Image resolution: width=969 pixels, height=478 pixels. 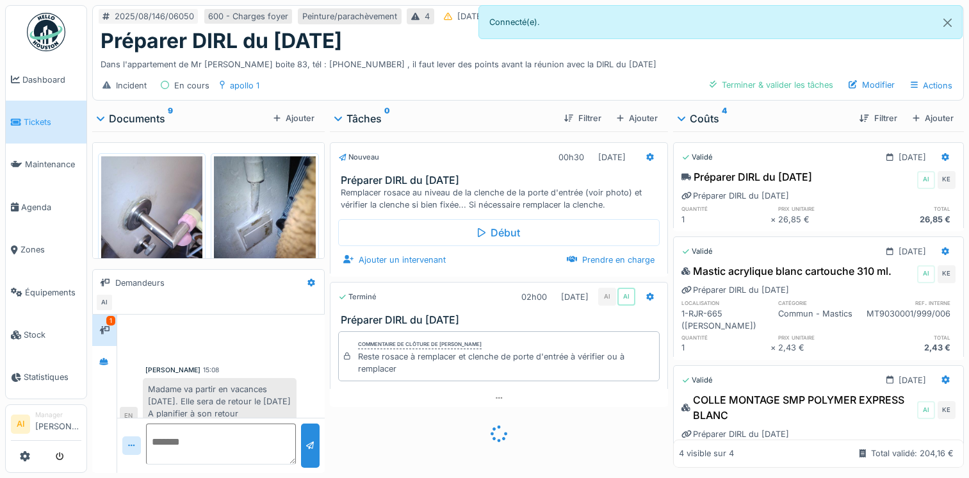 What do you see at coordinates (911, 320) in the screenshot?
I see `div: MT9030001/999/006` at bounding box center [911, 320].